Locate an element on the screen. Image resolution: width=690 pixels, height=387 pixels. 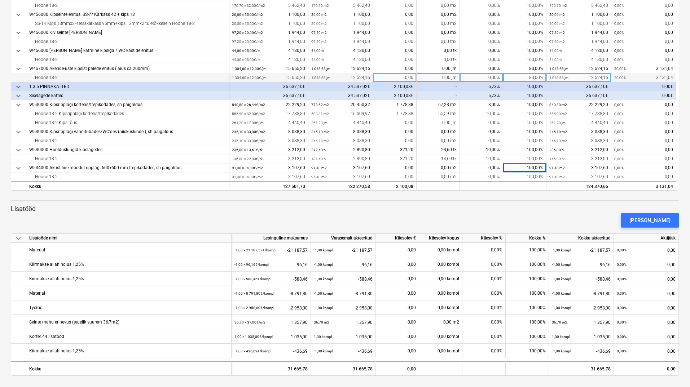
div: Varasemalt akteeritud is located at coordinates (343, 238).